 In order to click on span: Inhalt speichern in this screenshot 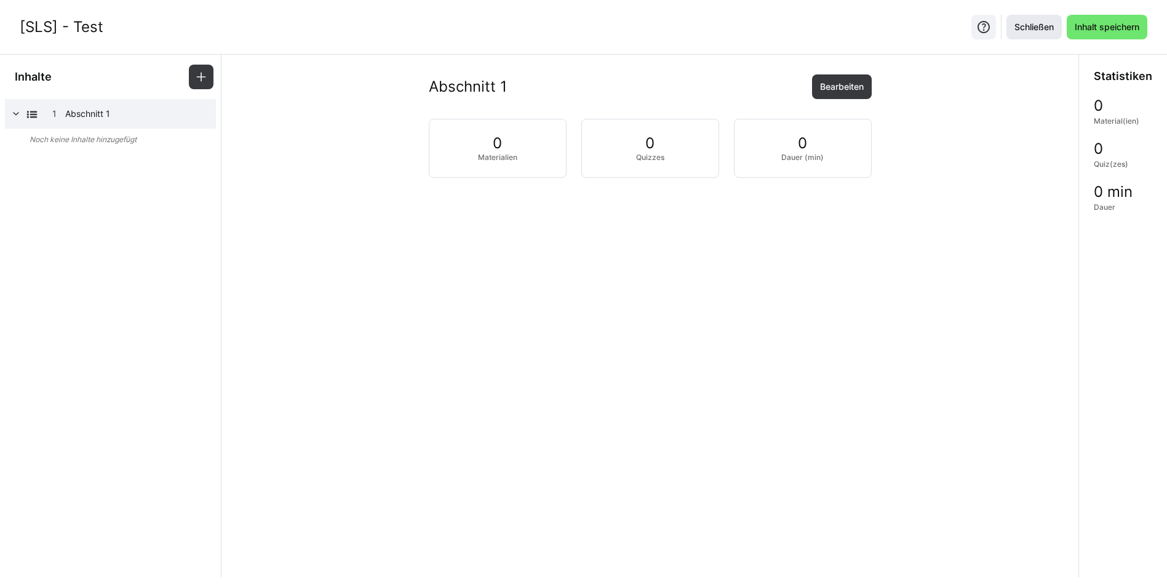, I will do `click(1107, 27)`.